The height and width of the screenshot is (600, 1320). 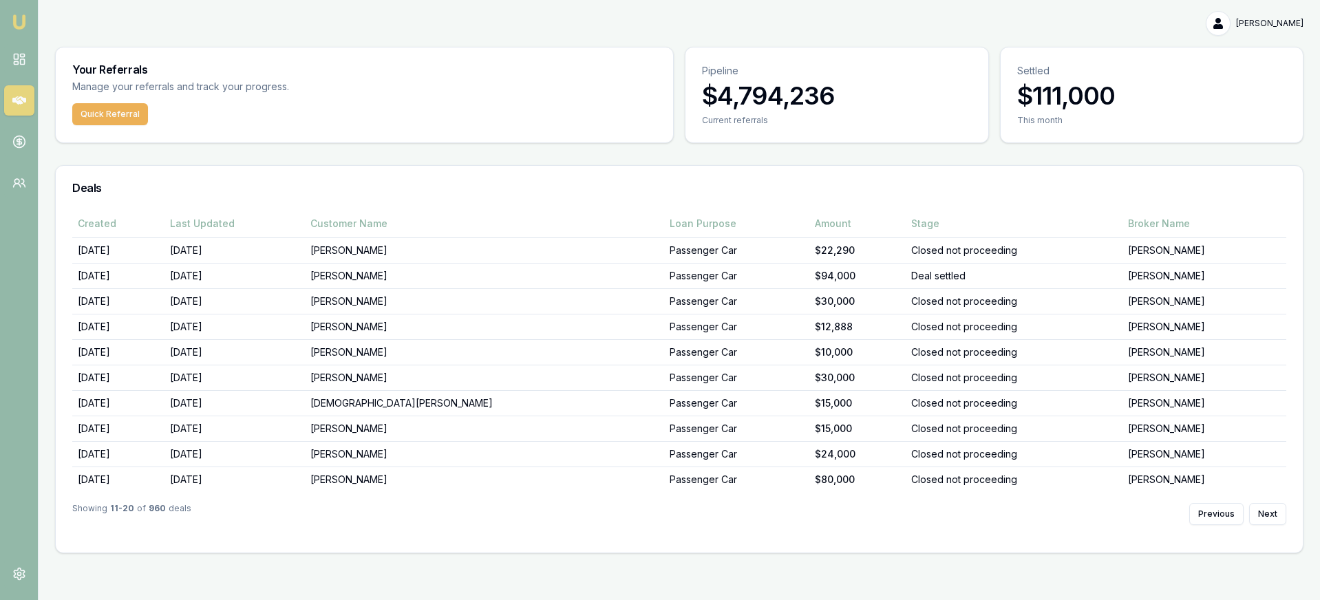 What do you see at coordinates (110, 114) in the screenshot?
I see `a: Quick Referral` at bounding box center [110, 114].